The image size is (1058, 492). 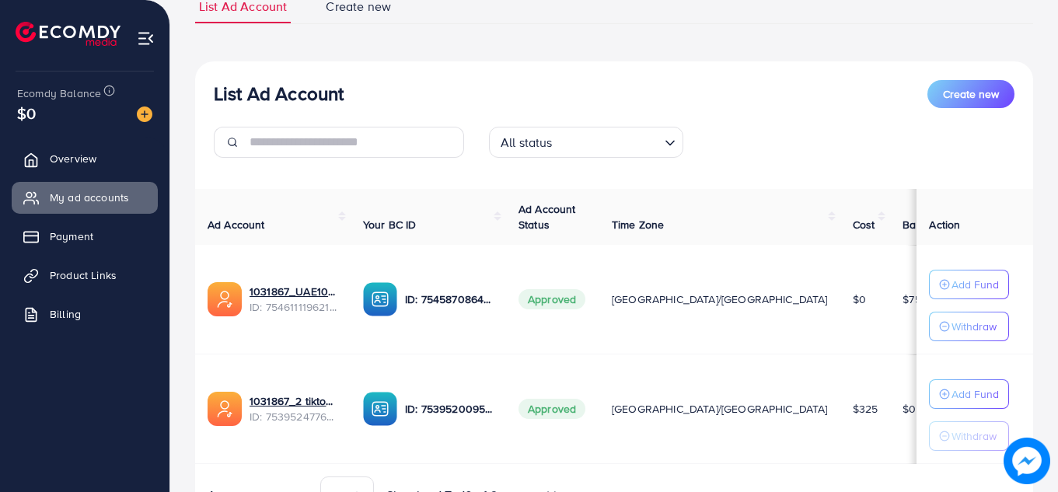 What do you see at coordinates (864, 225) in the screenshot?
I see `span: Cost` at bounding box center [864, 225].